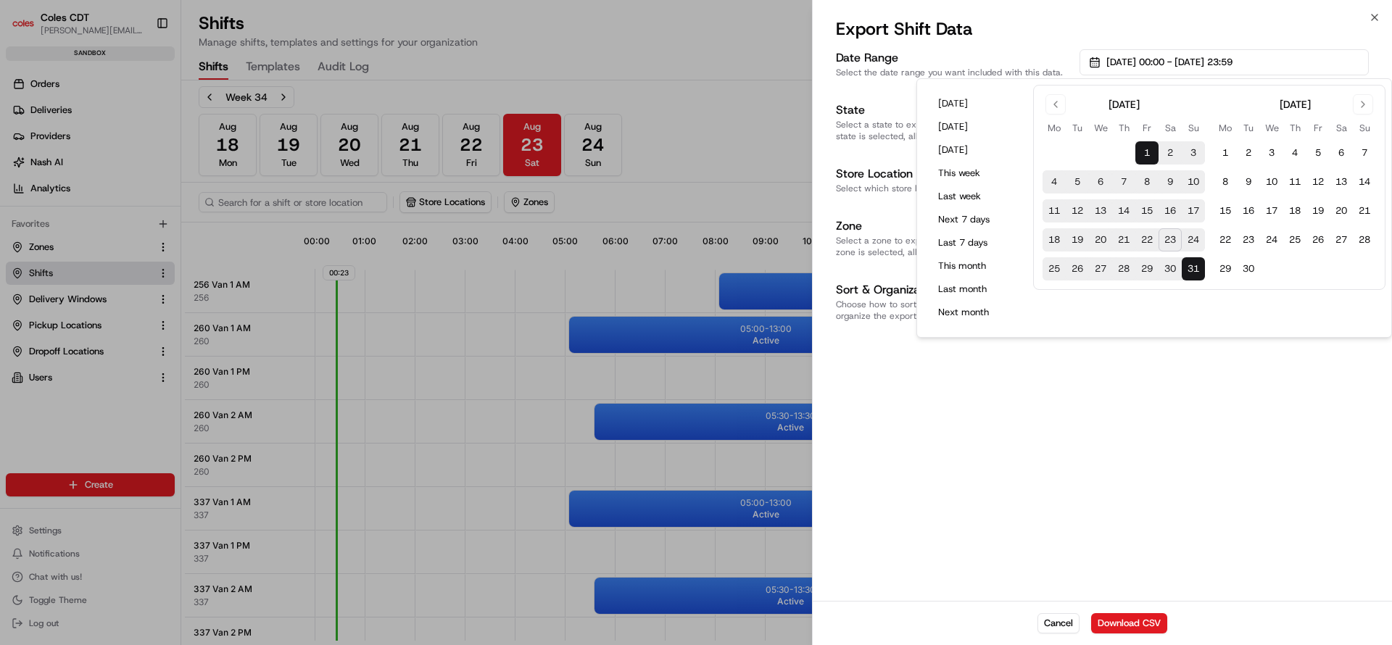 Image resolution: width=1392 pixels, height=645 pixels. I want to click on button: Next 7 days, so click(975, 220).